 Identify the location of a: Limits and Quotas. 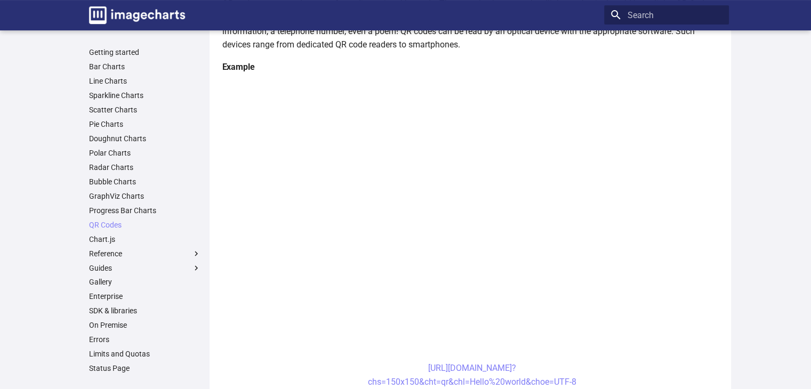
(145, 354).